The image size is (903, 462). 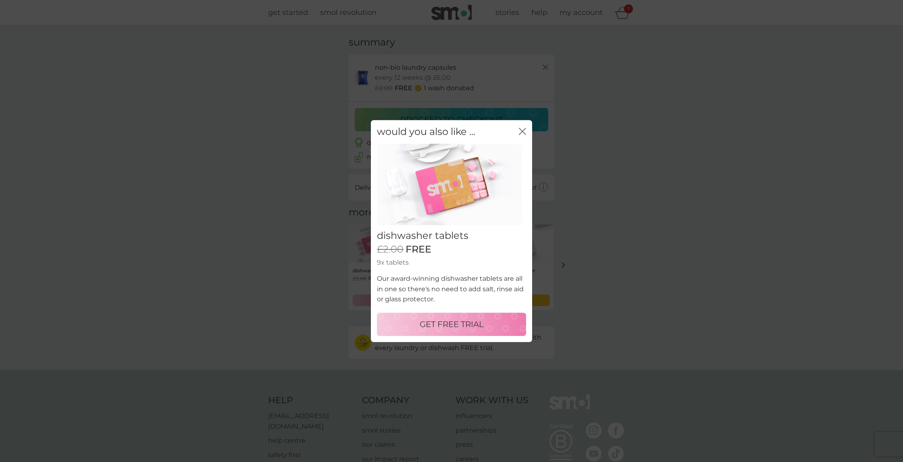 What do you see at coordinates (426, 132) in the screenshot?
I see `h2: would you also like ...` at bounding box center [426, 132].